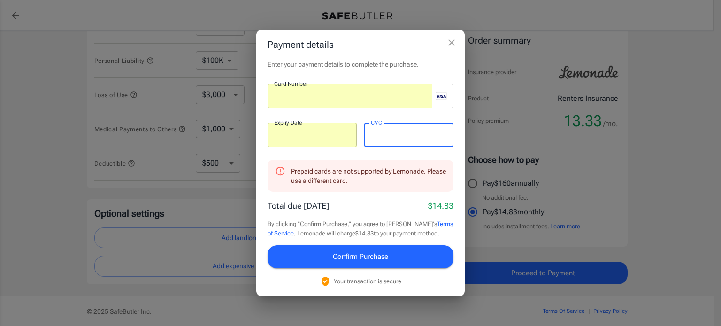  I want to click on label: Expiry Date, so click(288, 122).